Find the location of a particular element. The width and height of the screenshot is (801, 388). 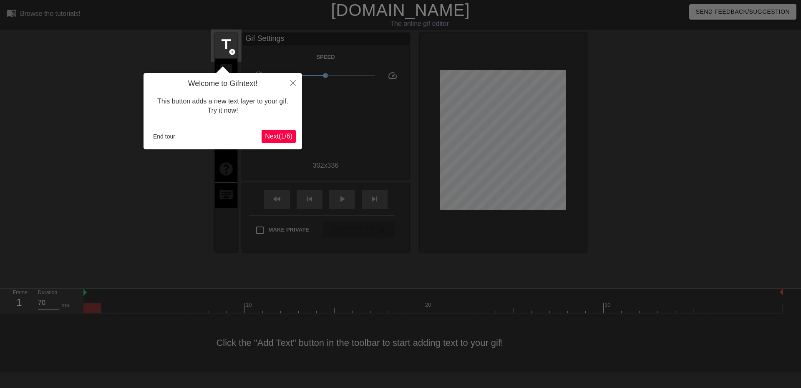

button: Next is located at coordinates (279, 136).